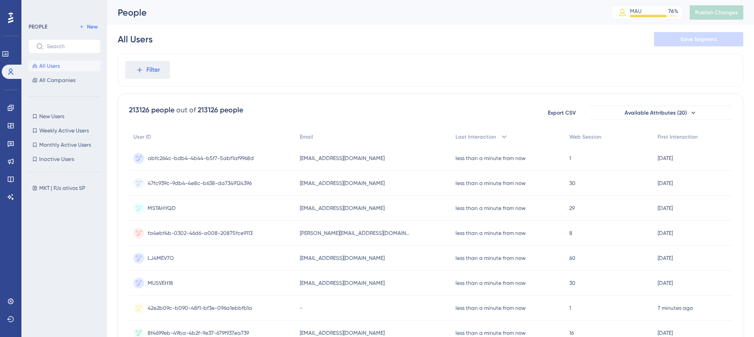 This screenshot has height=337, width=754. Describe the element at coordinates (571, 333) in the screenshot. I see `span: 16` at that location.